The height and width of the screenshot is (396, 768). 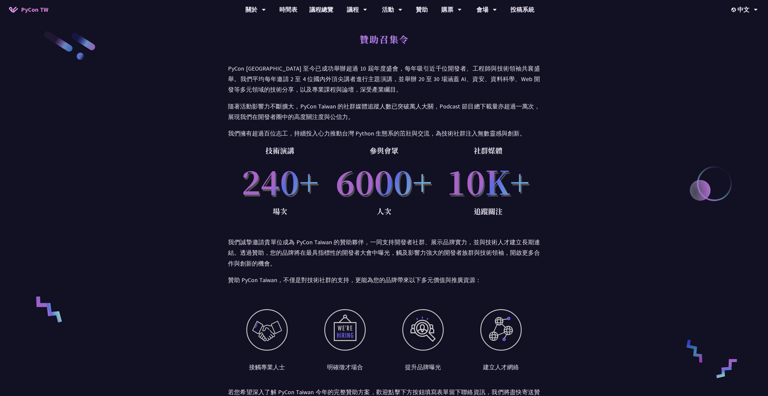 I want to click on div: 明確徵才場合, so click(x=345, y=367).